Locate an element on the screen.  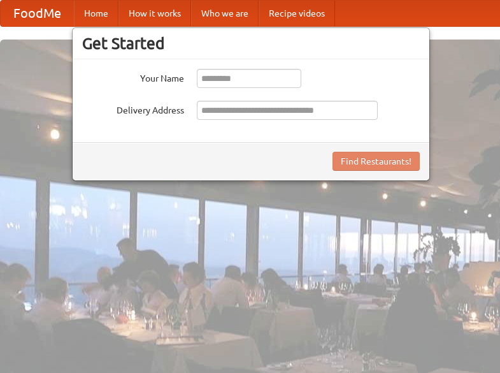
a: Recipe videos is located at coordinates (297, 13).